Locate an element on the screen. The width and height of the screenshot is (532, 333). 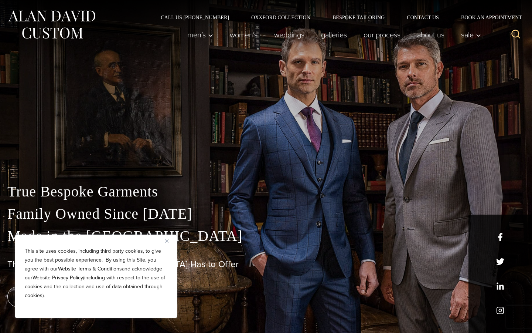
u: Website Privacy Policy is located at coordinates (58, 277).